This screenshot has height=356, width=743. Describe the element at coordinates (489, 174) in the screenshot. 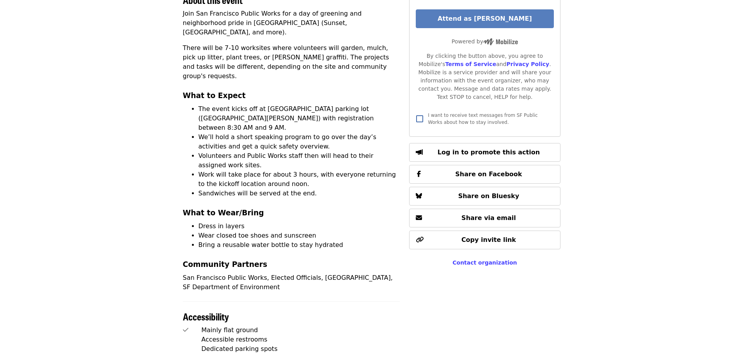

I see `span: Share on Facebook` at that location.